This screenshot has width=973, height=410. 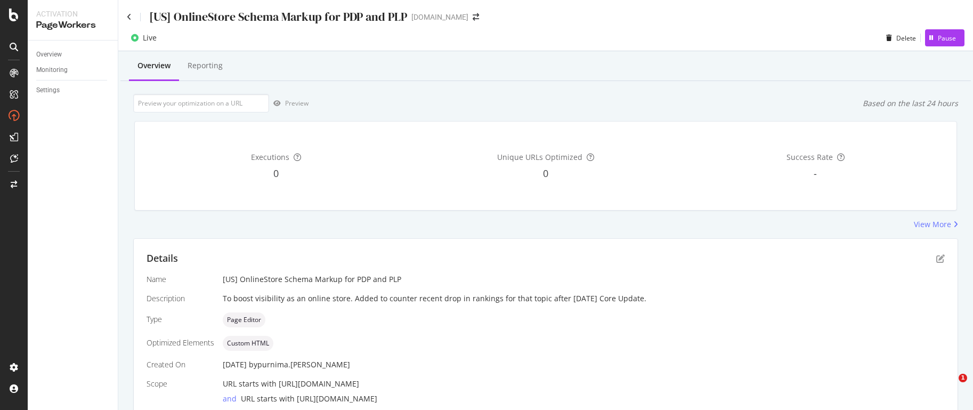 I want to click on div: Details, so click(x=162, y=259).